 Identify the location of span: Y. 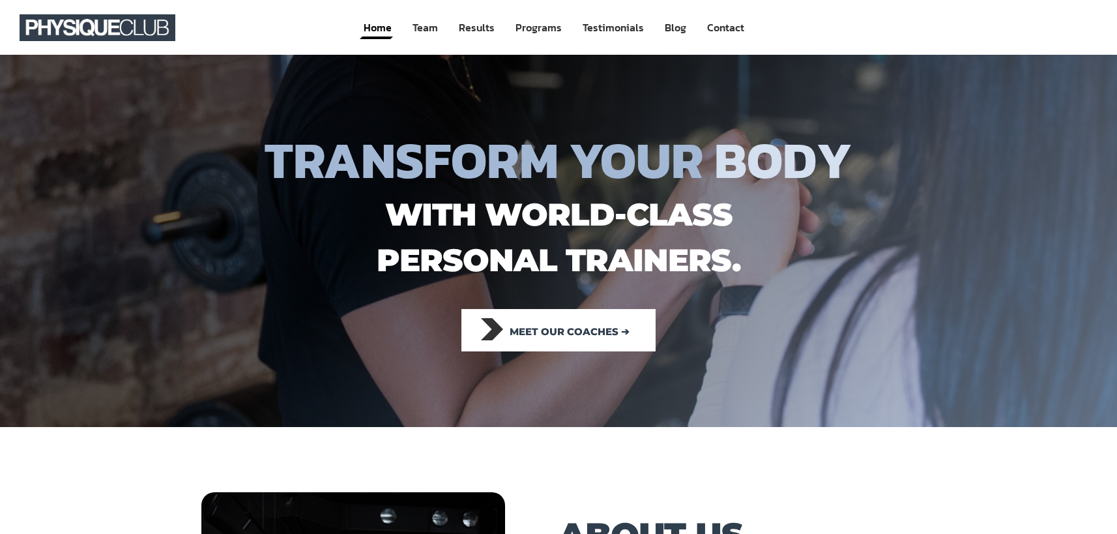
(834, 160).